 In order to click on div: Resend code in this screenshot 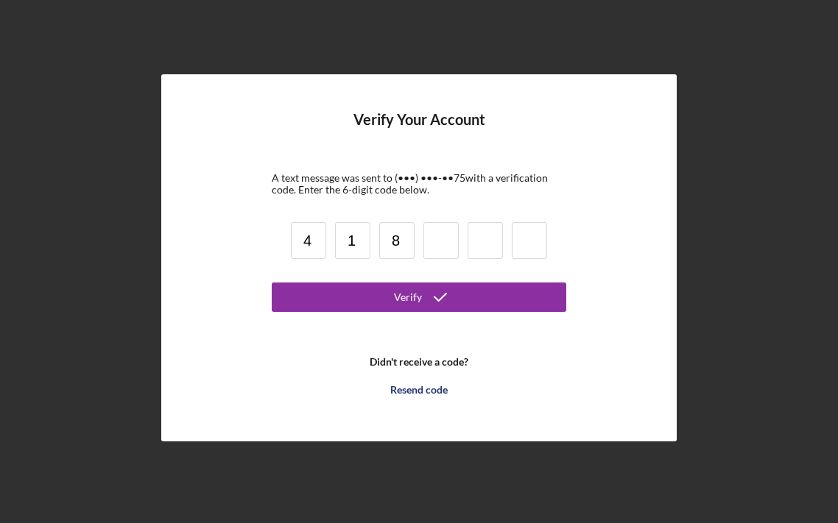, I will do `click(419, 390)`.